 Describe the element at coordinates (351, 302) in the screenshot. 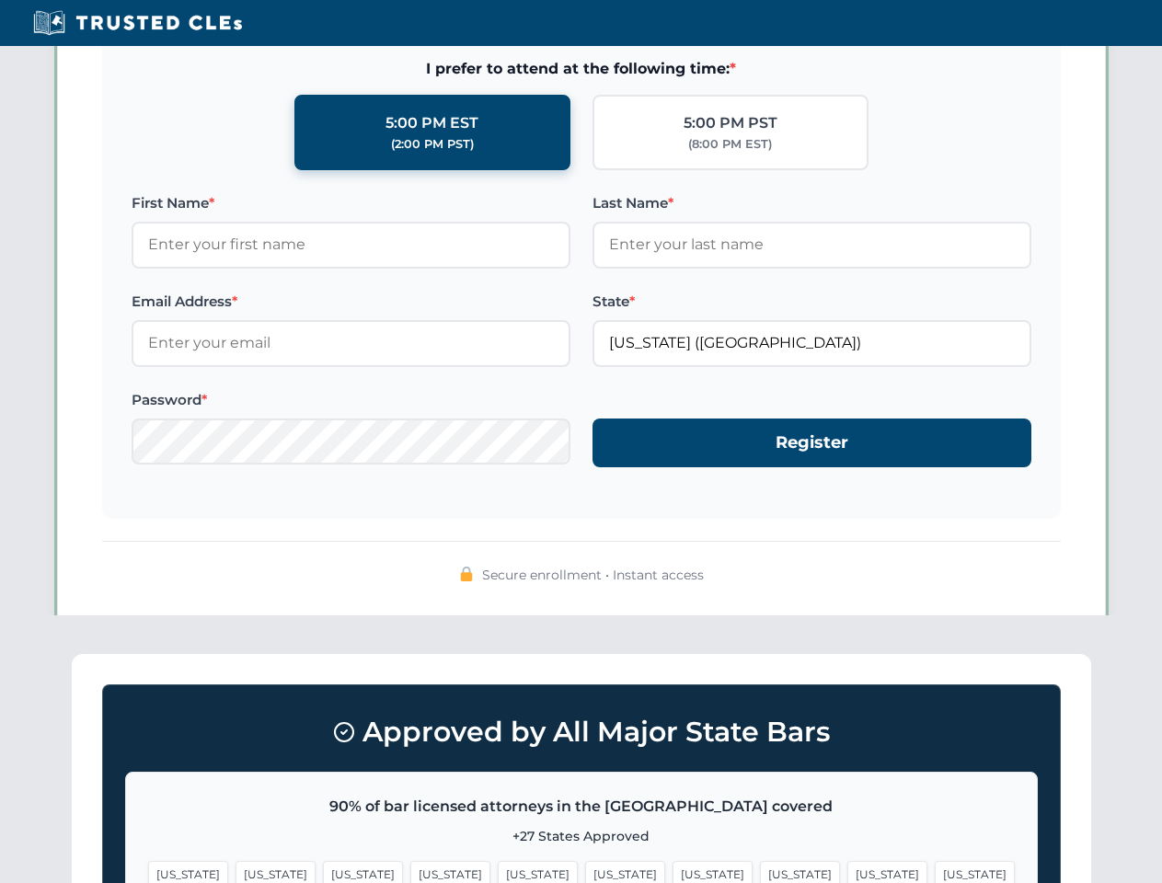

I see `label: Email Address` at that location.